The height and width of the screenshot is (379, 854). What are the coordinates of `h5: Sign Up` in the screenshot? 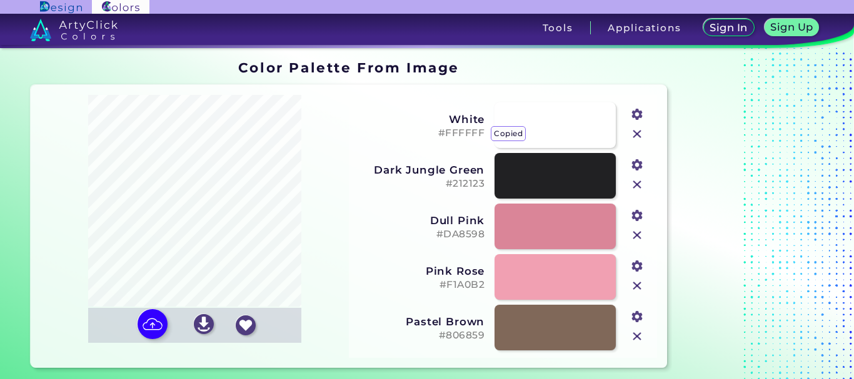 It's located at (792, 27).